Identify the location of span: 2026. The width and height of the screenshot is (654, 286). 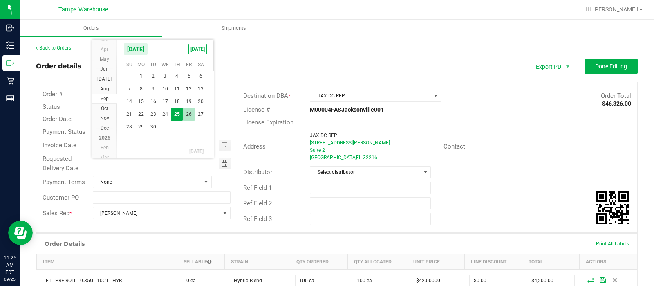
(105, 138).